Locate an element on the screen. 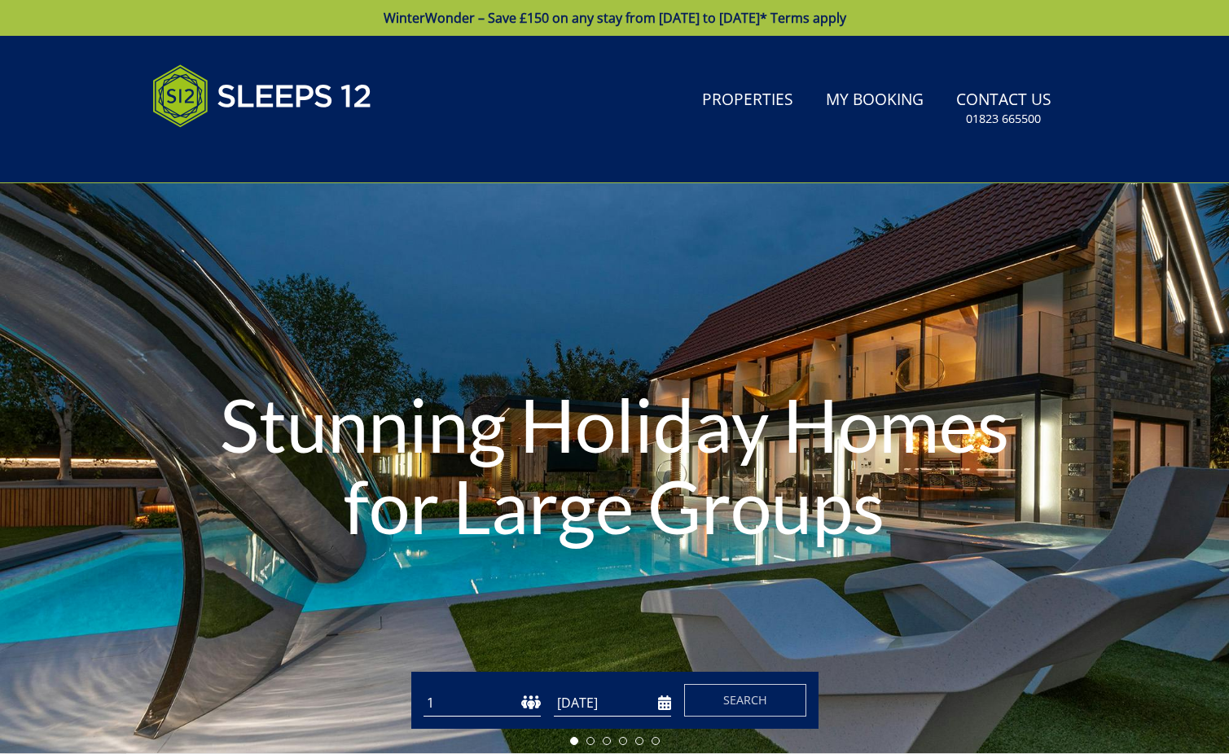 Image resolution: width=1229 pixels, height=754 pixels. input: Arrival Date is located at coordinates (612, 703).